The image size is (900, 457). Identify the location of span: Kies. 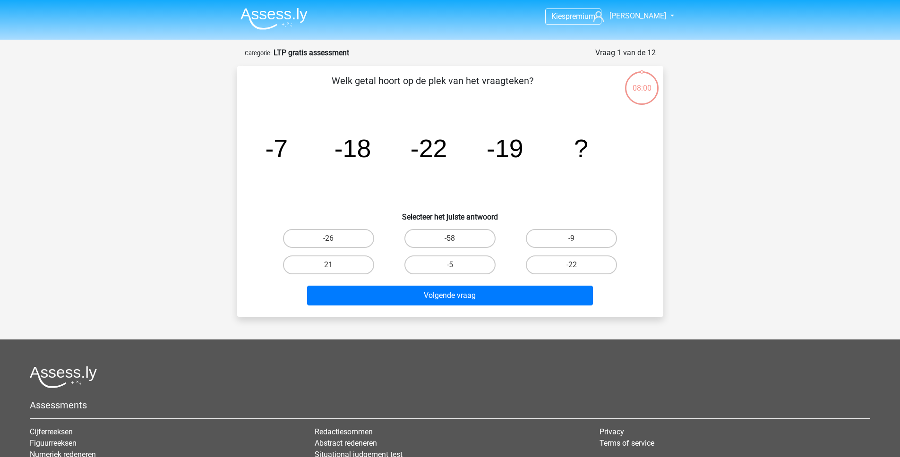
(559, 16).